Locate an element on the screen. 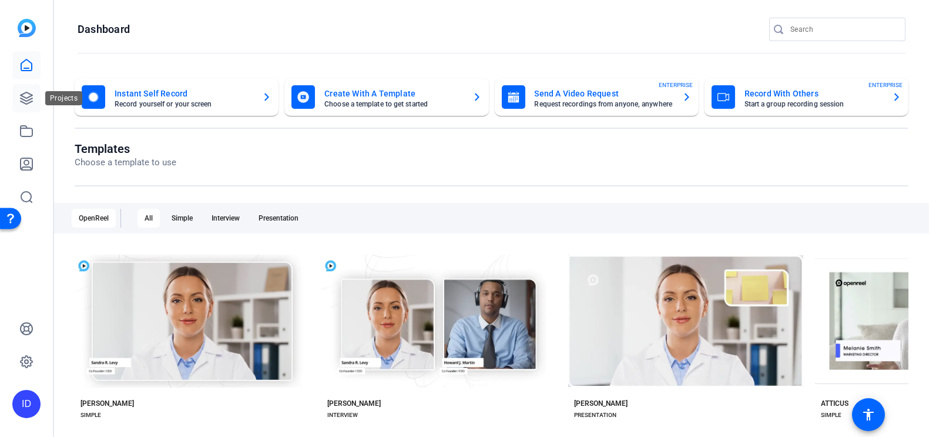 Image resolution: width=929 pixels, height=437 pixels. img: blue-gradient.svg is located at coordinates (26, 28).